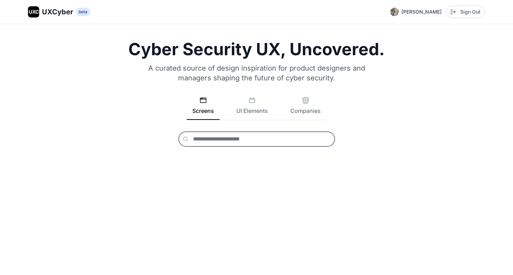 The height and width of the screenshot is (275, 513). What do you see at coordinates (252, 108) in the screenshot?
I see `button: UI Elements` at bounding box center [252, 108].